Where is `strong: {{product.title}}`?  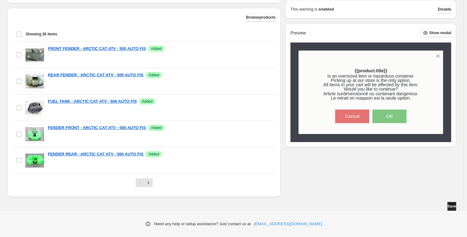
strong: {{product.title}} is located at coordinates (371, 71).